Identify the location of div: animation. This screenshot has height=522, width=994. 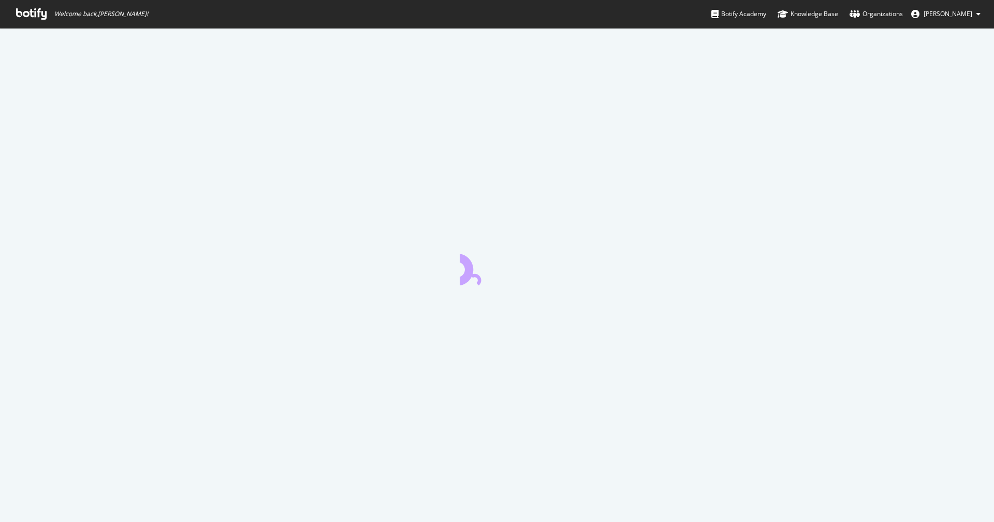
(497, 267).